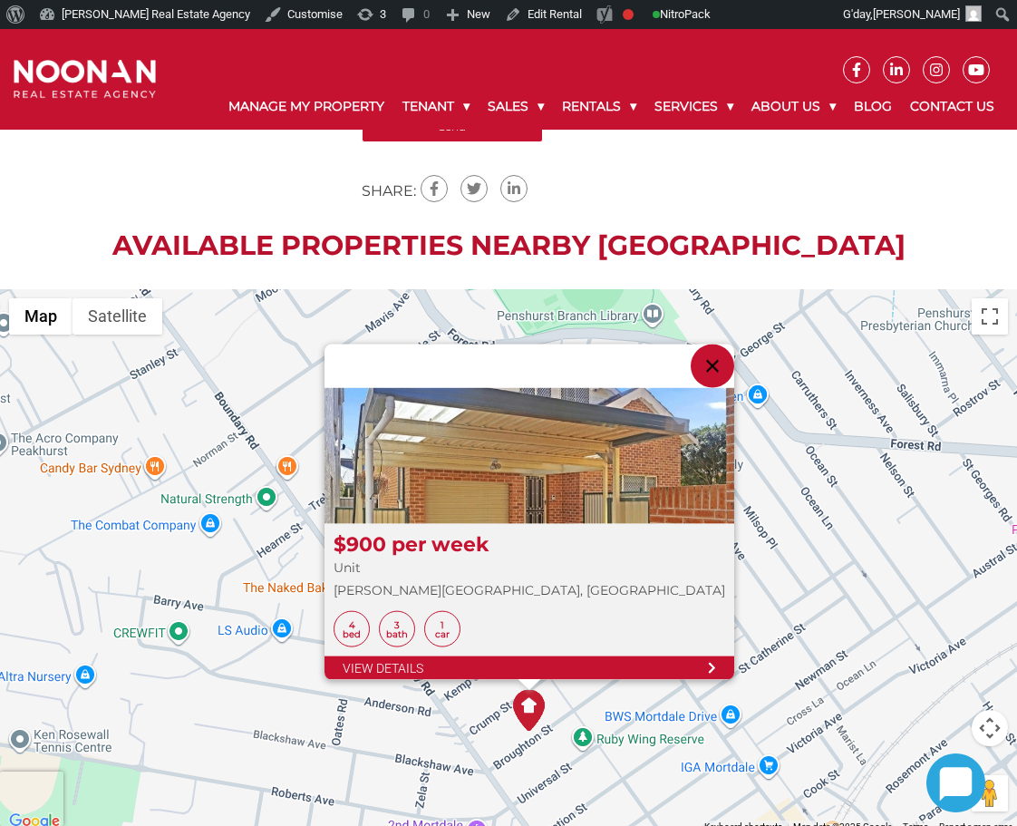  Describe the element at coordinates (529, 545) in the screenshot. I see `h2: $900 per week` at that location.